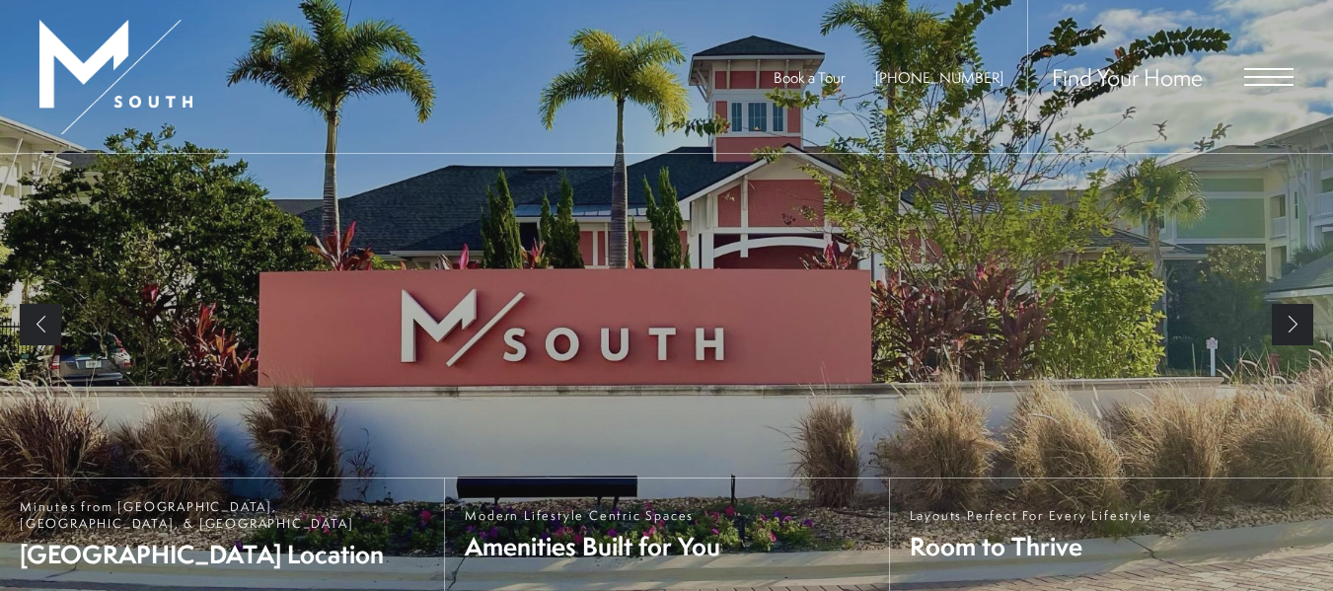 The image size is (1333, 591). I want to click on a: Call Us at 813-570-8014, so click(939, 77).